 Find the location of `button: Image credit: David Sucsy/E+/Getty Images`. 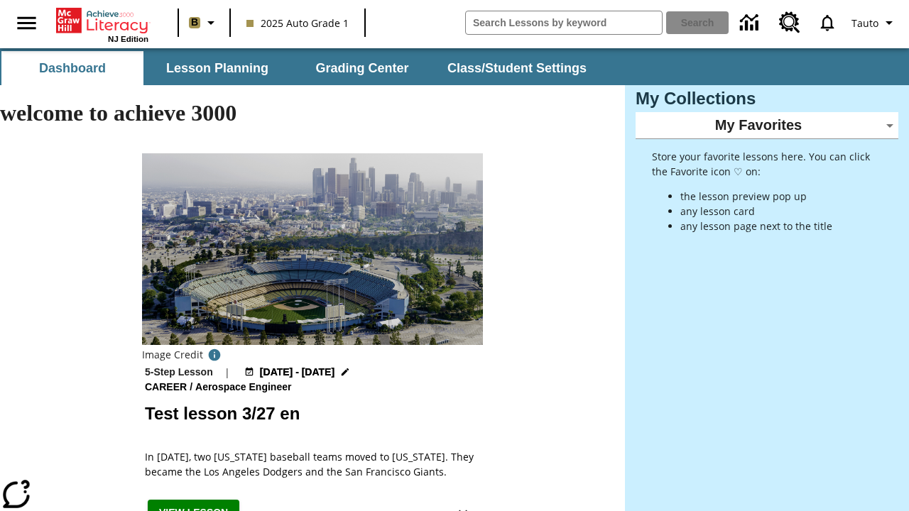

button: Image credit: David Sucsy/E+/Getty Images is located at coordinates (214, 355).